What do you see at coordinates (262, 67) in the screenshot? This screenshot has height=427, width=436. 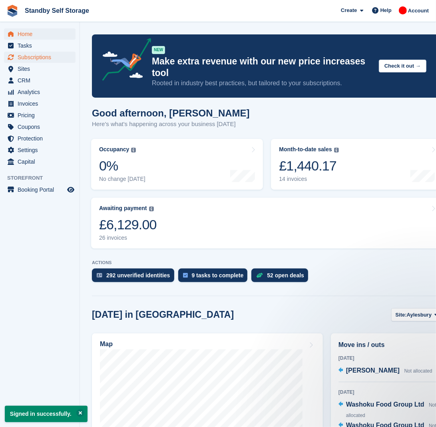 I see `p: Make extra revenue with our new price increases tool` at bounding box center [262, 67].